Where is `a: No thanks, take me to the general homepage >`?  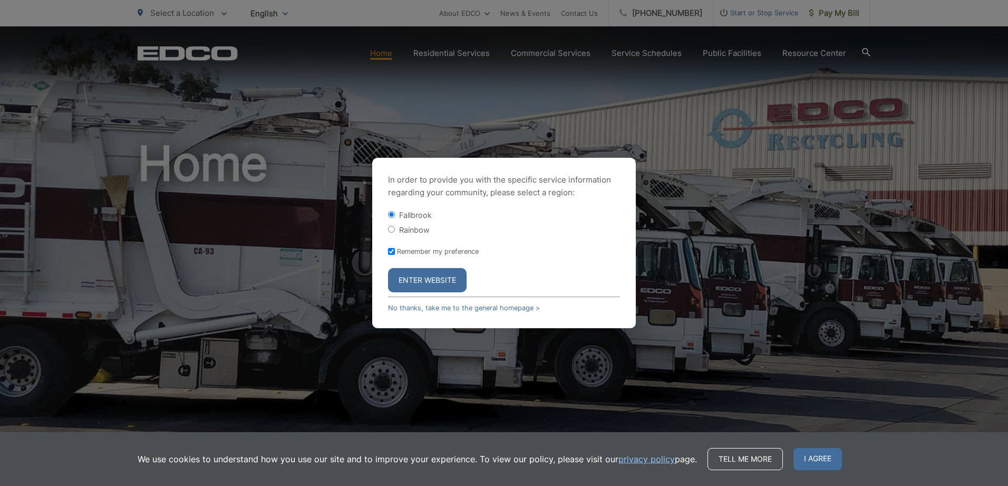
a: No thanks, take me to the general homepage > is located at coordinates (464, 307).